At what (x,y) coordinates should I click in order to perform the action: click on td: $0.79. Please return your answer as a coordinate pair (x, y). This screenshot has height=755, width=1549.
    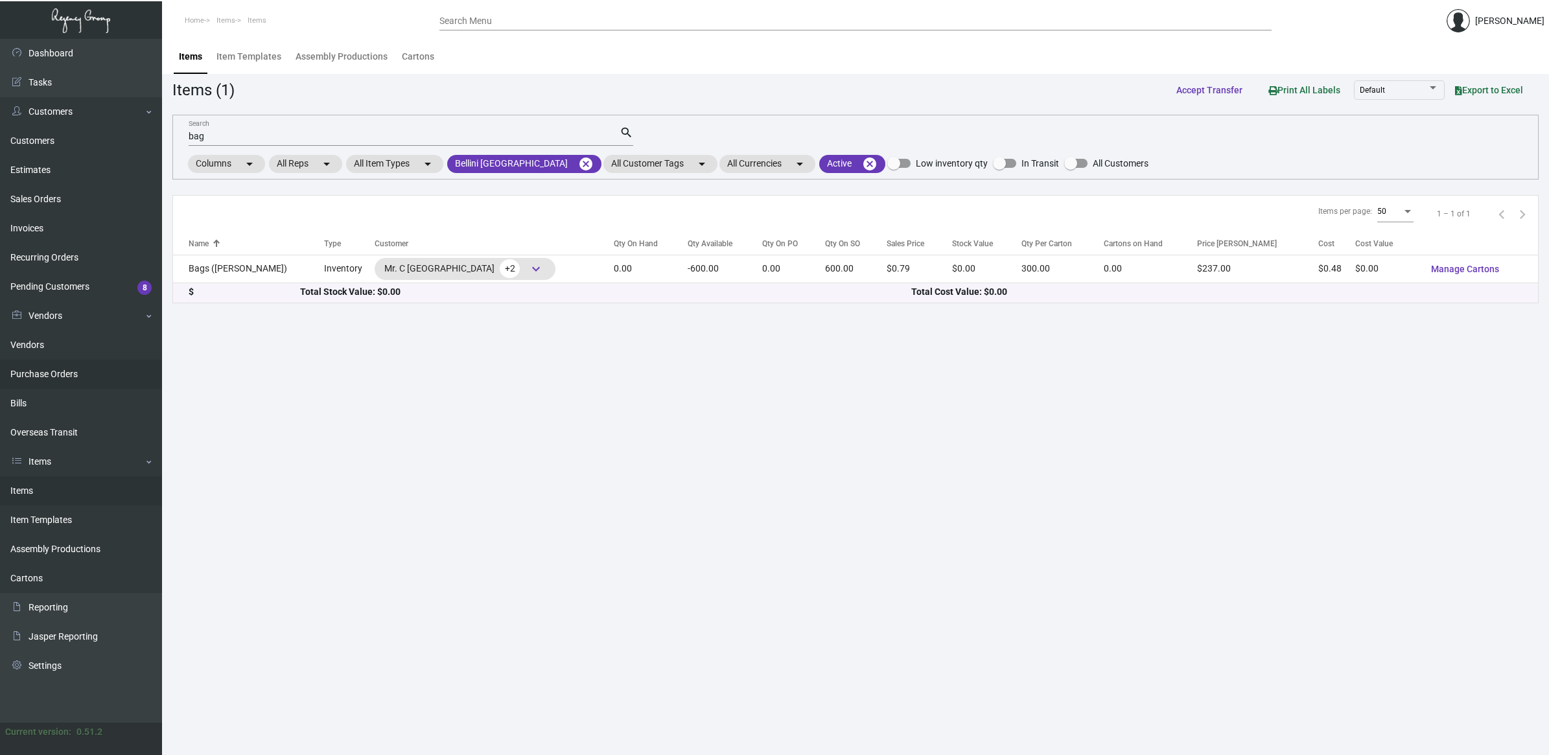
    Looking at the image, I should click on (919, 268).